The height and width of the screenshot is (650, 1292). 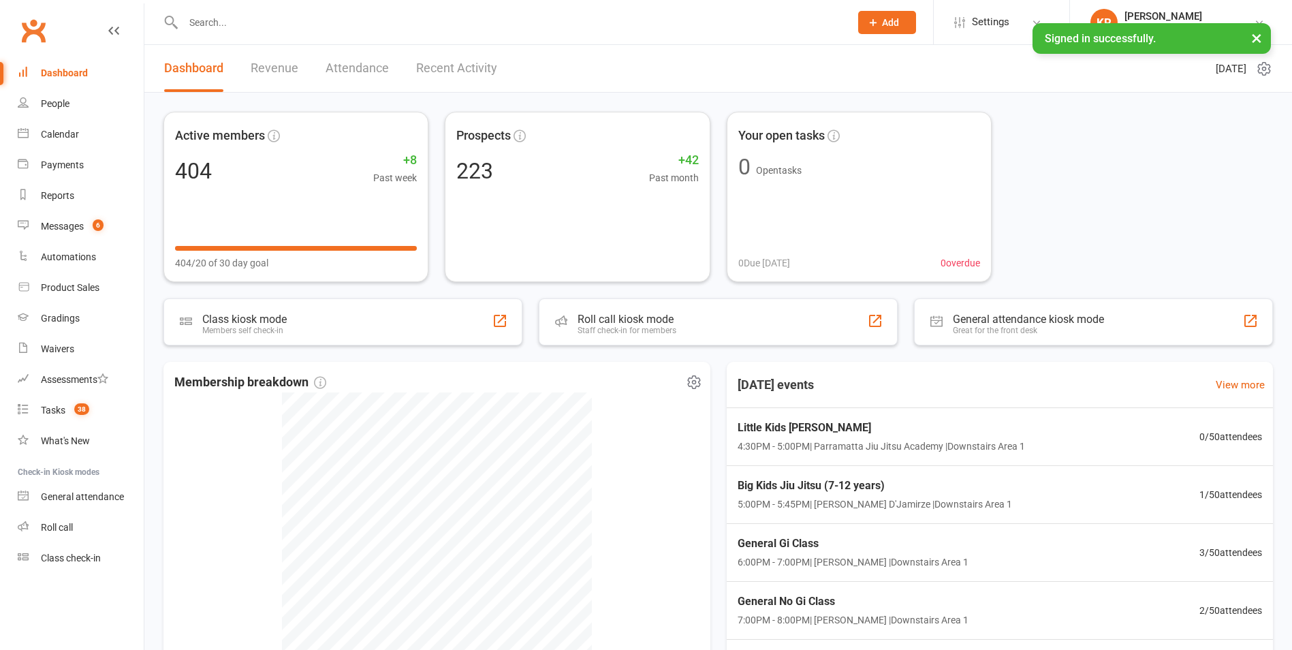 What do you see at coordinates (244, 319) in the screenshot?
I see `div: Class kiosk mode` at bounding box center [244, 319].